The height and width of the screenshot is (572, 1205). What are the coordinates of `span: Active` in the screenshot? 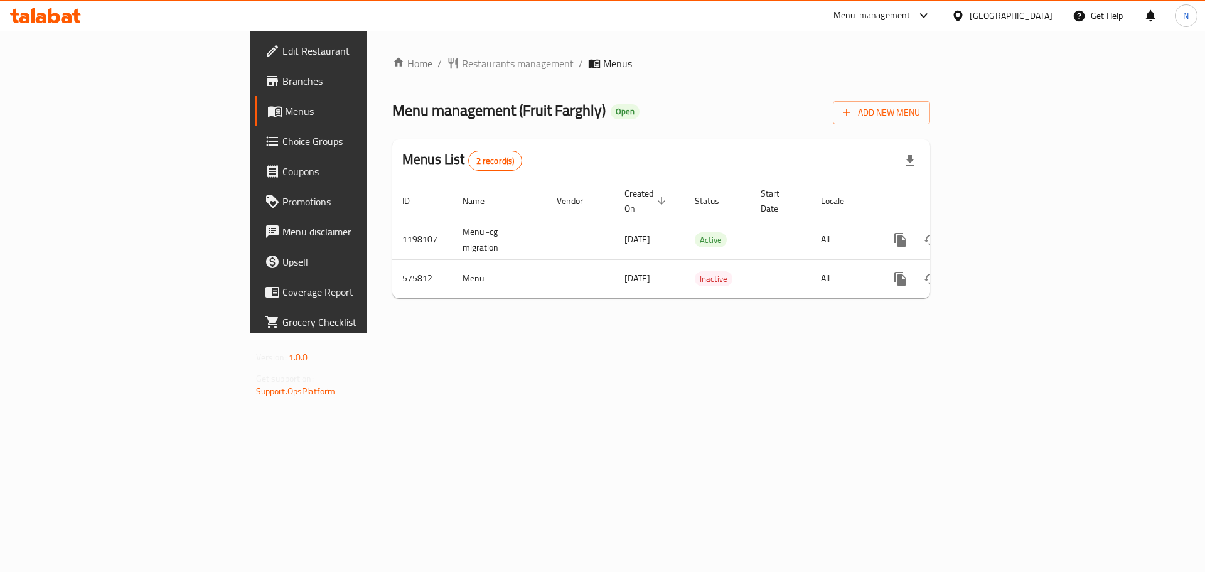 It's located at (711, 240).